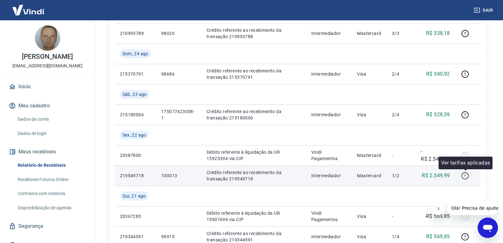 Image resolution: width=503 pixels, height=243 pixels. I want to click on p: Débito referente à liquidação da UR 15907694 via CIP, so click(254, 216).